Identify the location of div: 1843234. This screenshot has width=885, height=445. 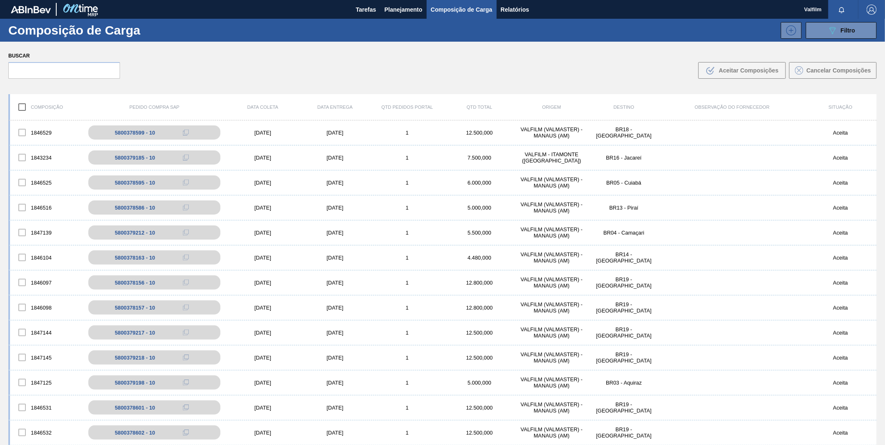
(46, 157).